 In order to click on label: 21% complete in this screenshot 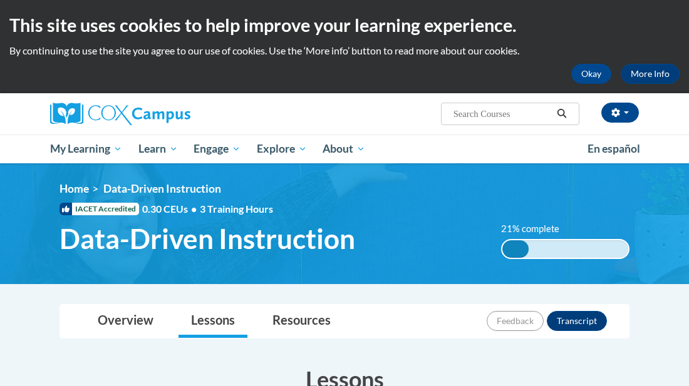, I will do `click(536, 229)`.